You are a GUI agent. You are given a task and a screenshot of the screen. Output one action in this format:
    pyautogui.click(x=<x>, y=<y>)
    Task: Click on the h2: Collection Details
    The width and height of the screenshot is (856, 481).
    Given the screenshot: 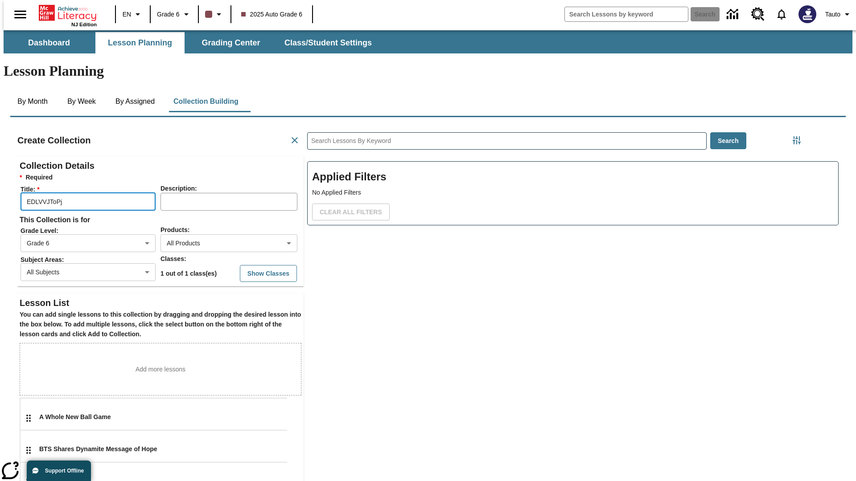 What is the action you would take?
    pyautogui.click(x=160, y=166)
    